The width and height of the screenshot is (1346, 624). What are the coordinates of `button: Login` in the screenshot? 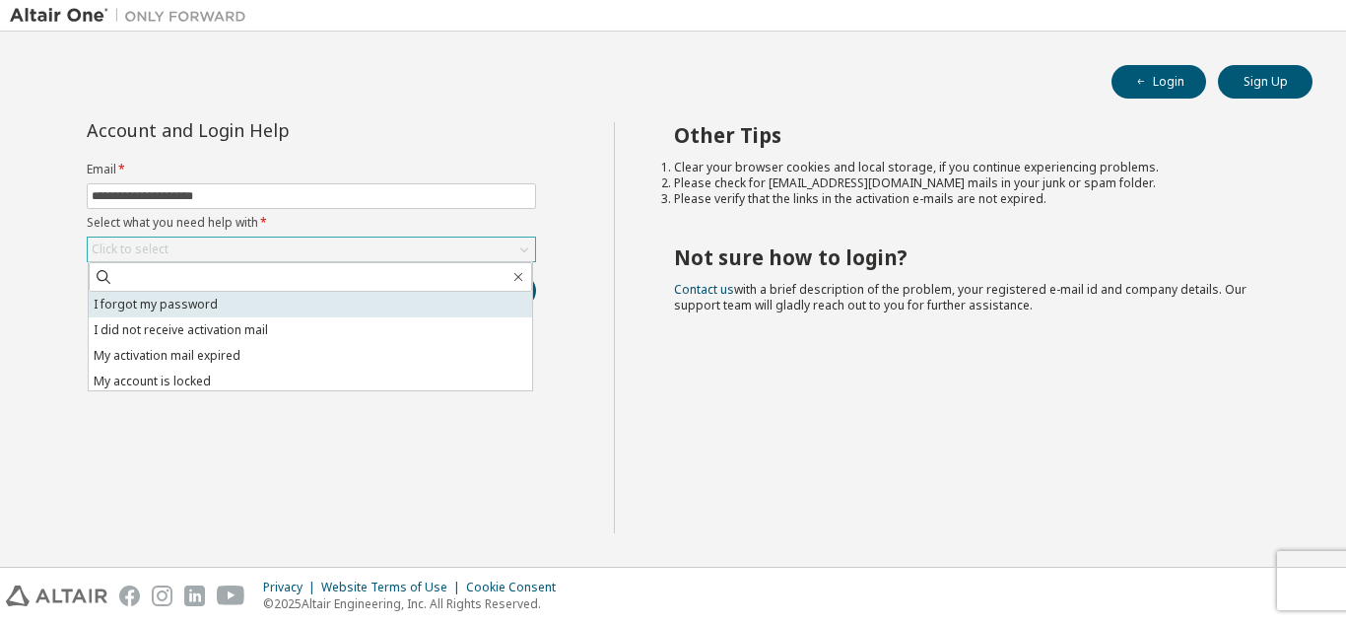 It's located at (1159, 82).